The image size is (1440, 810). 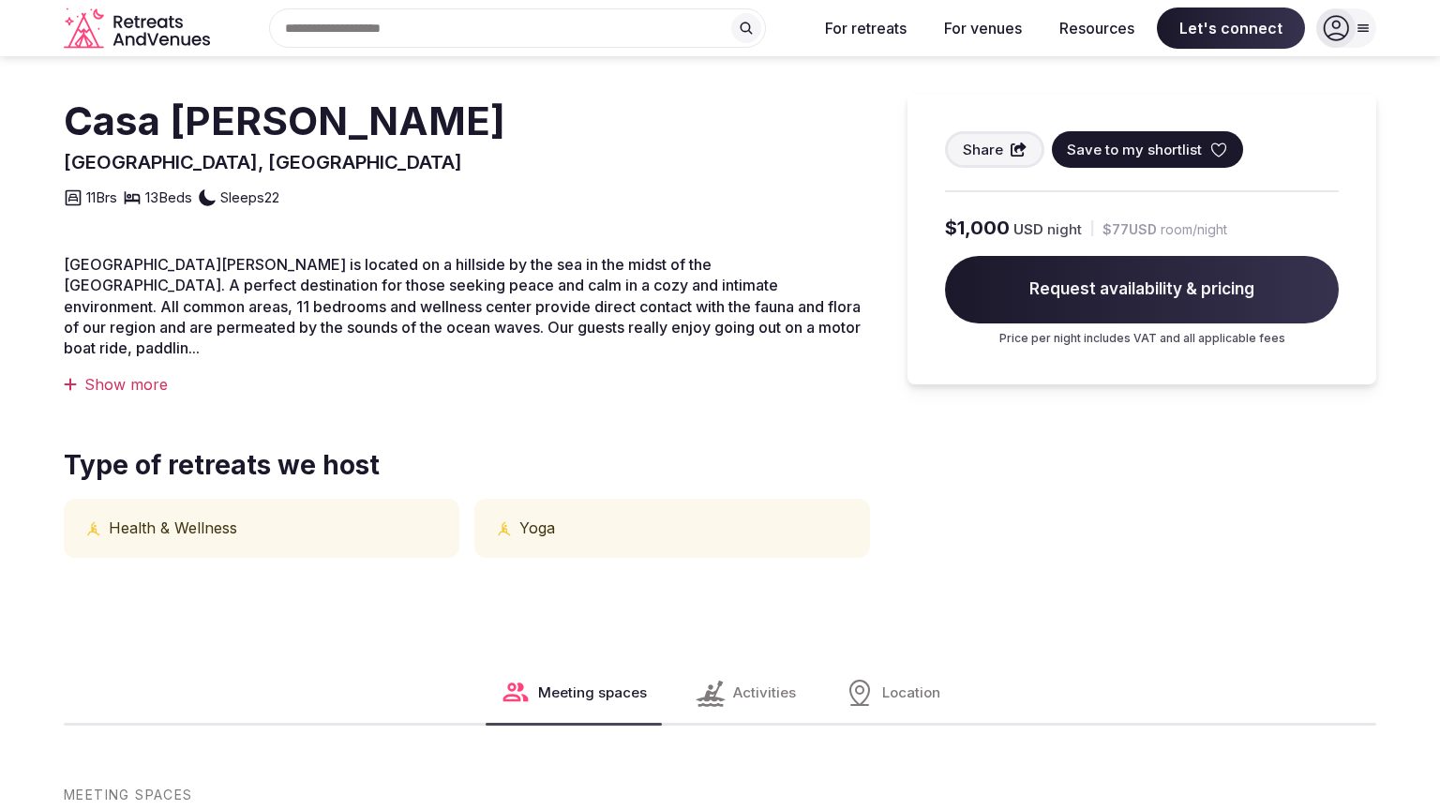 I want to click on span: Save to my shortlist, so click(x=1134, y=149).